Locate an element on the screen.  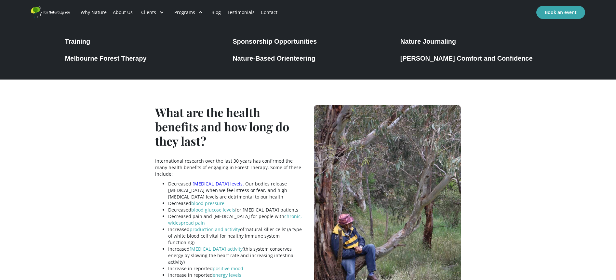
div: Training is located at coordinates (77, 41).